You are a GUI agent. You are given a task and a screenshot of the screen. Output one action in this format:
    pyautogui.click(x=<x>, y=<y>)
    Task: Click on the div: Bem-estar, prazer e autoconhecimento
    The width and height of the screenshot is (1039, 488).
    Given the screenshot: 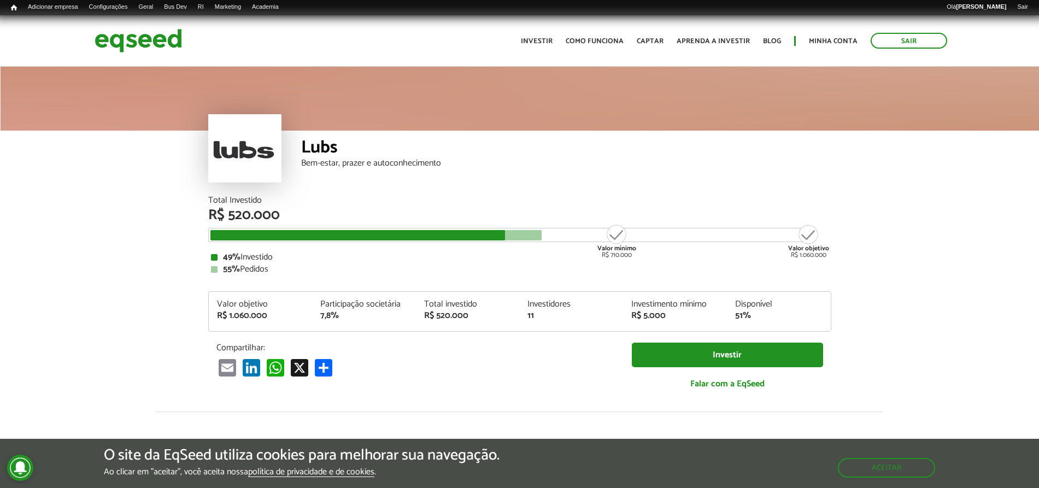 What is the action you would take?
    pyautogui.click(x=566, y=163)
    